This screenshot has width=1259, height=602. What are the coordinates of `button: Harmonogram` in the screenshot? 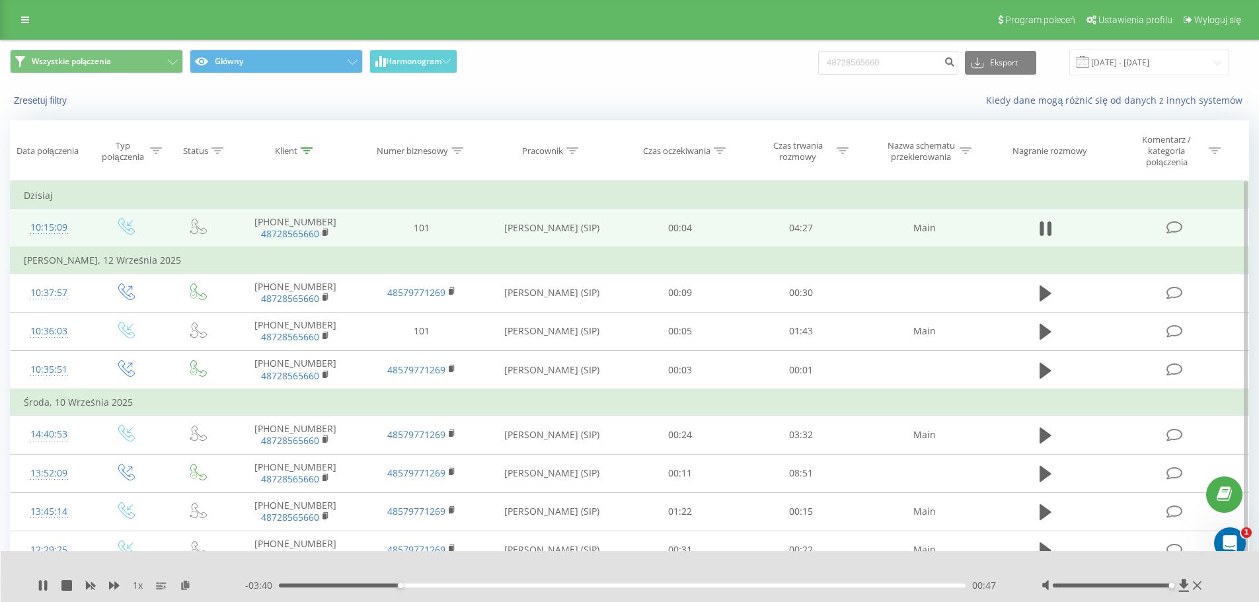 It's located at (413, 61).